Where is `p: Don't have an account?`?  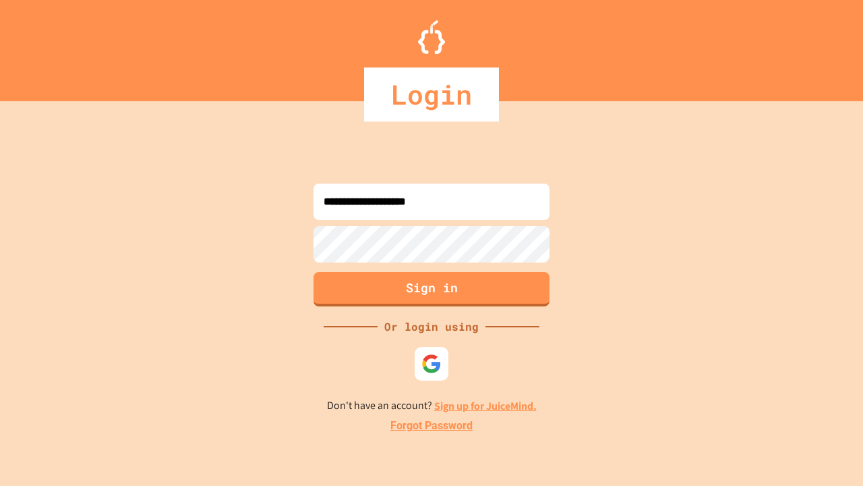
p: Don't have an account? is located at coordinates (432, 405).